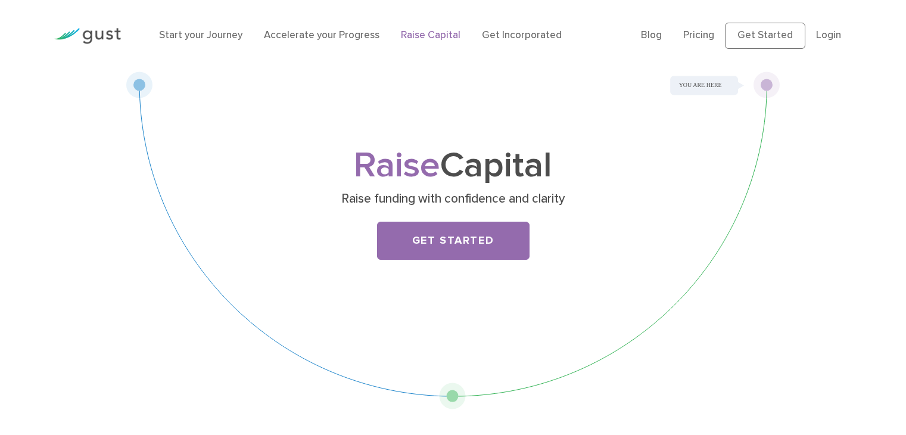 The image size is (906, 435). I want to click on a: Accelerate your Progress, so click(322, 35).